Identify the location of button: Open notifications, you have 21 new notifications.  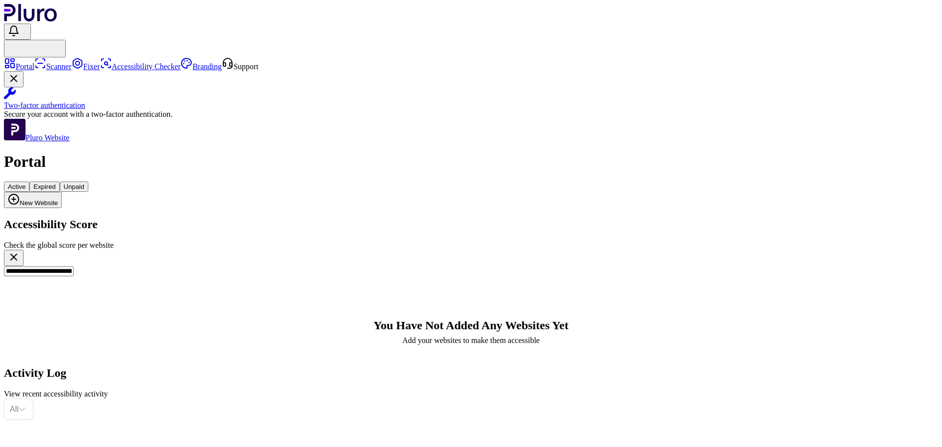
(17, 31).